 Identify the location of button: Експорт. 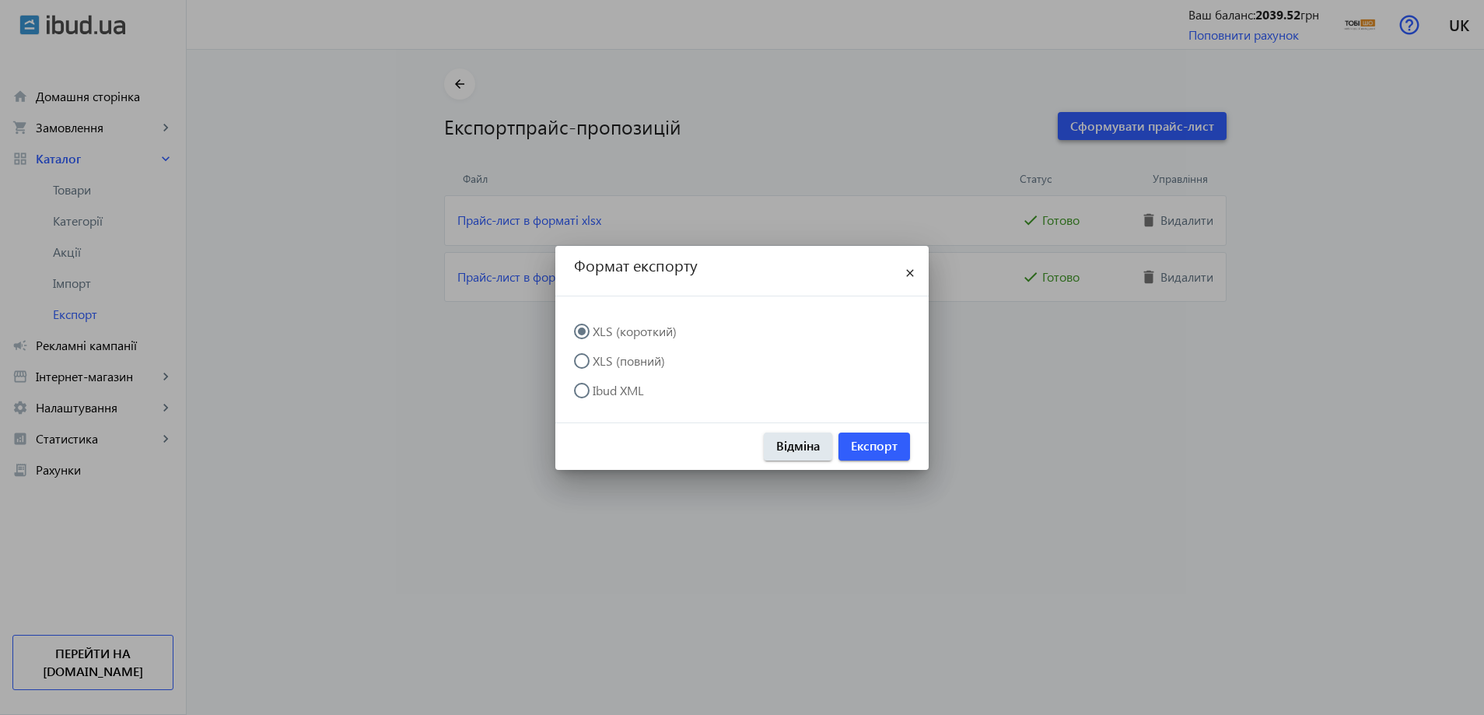
(874, 446).